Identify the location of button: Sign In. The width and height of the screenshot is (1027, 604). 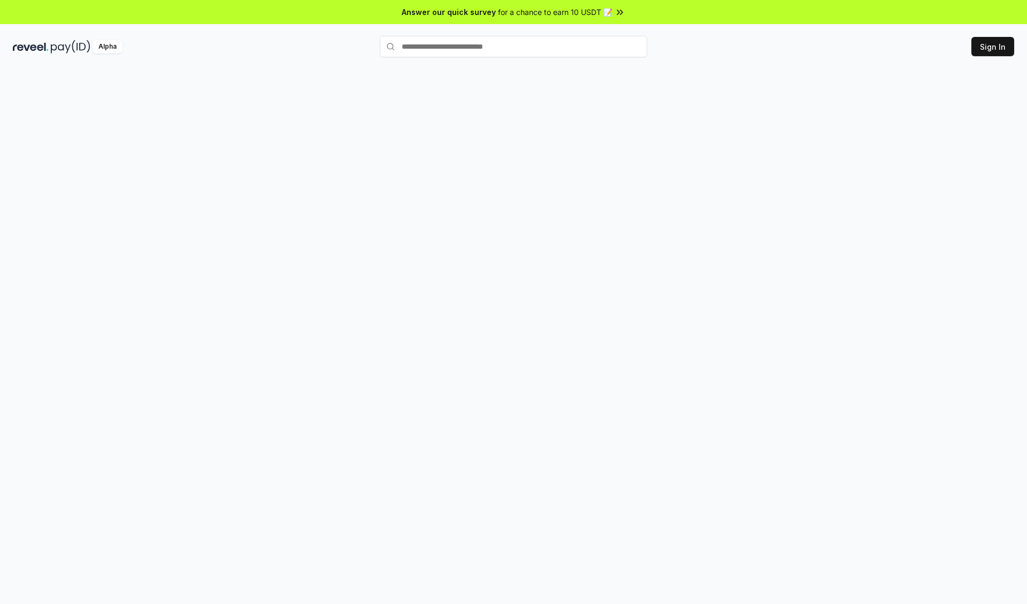
(992, 47).